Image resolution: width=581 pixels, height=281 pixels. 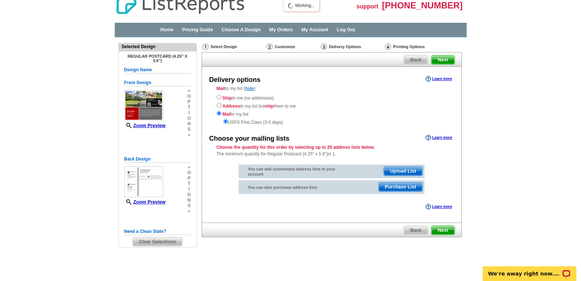 I want to click on a: hide, so click(x=250, y=88).